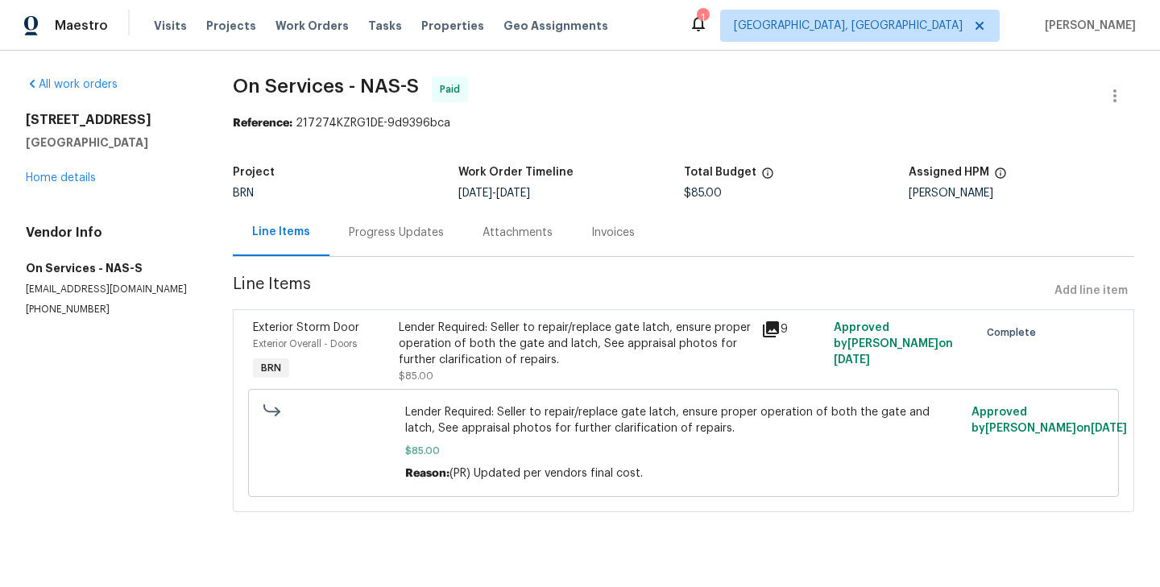 Image resolution: width=1160 pixels, height=587 pixels. Describe the element at coordinates (110, 233) in the screenshot. I see `h4: Vendor Info` at that location.